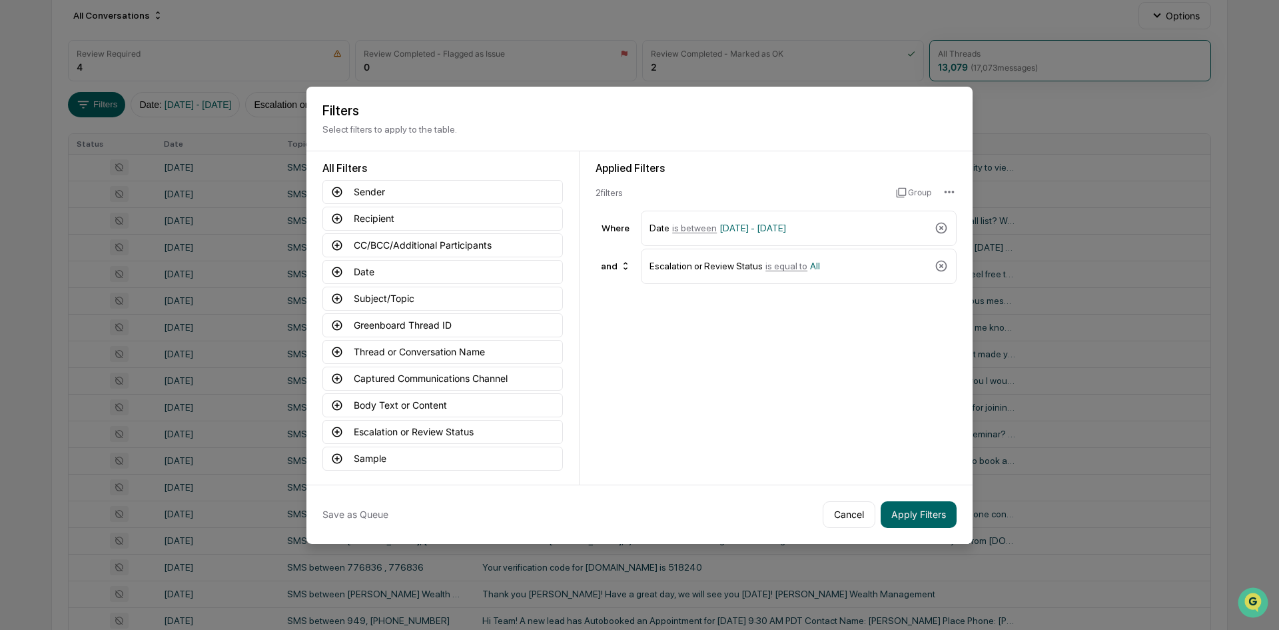  What do you see at coordinates (442, 352) in the screenshot?
I see `button: Thread or Conversation Name` at bounding box center [442, 352].